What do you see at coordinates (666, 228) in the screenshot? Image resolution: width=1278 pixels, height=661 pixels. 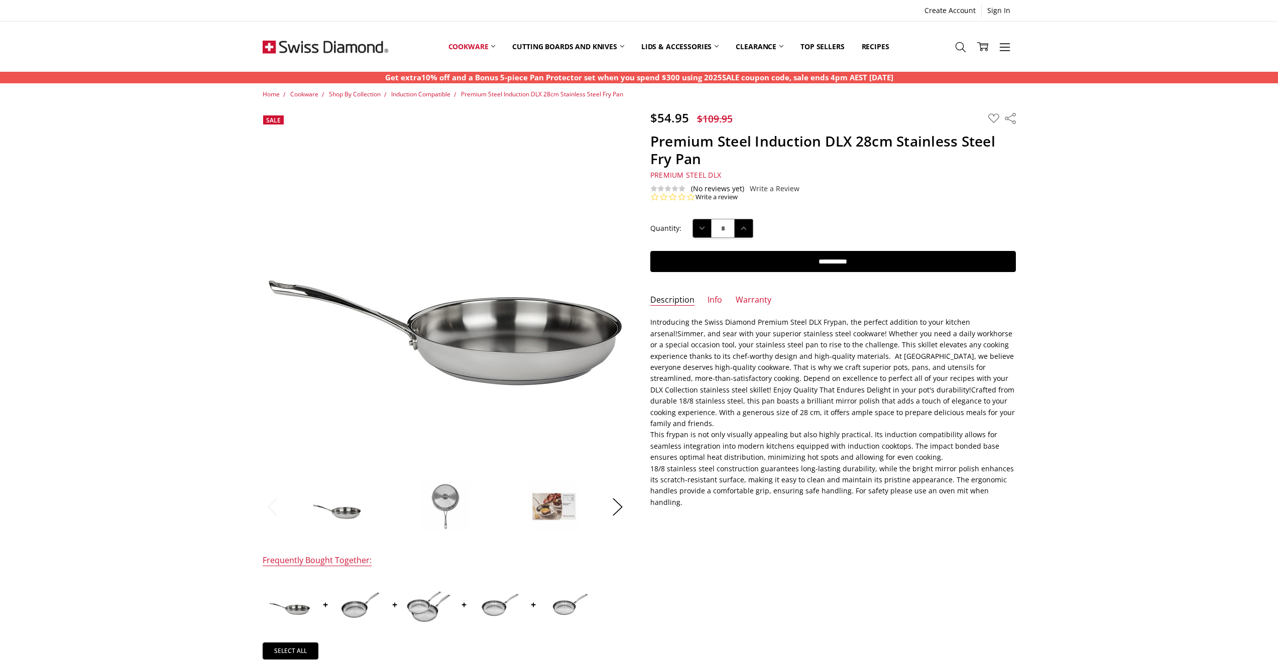 I see `label: Quantity:` at bounding box center [666, 228].